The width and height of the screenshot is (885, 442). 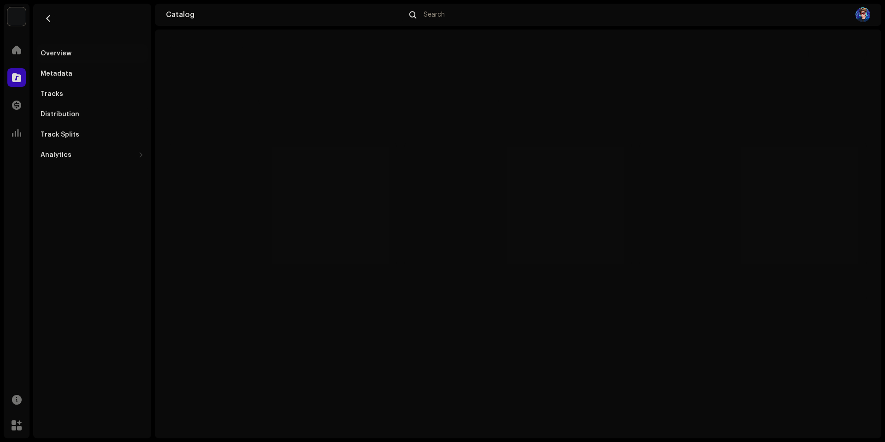 What do you see at coordinates (60, 114) in the screenshot?
I see `div: Distribution` at bounding box center [60, 114].